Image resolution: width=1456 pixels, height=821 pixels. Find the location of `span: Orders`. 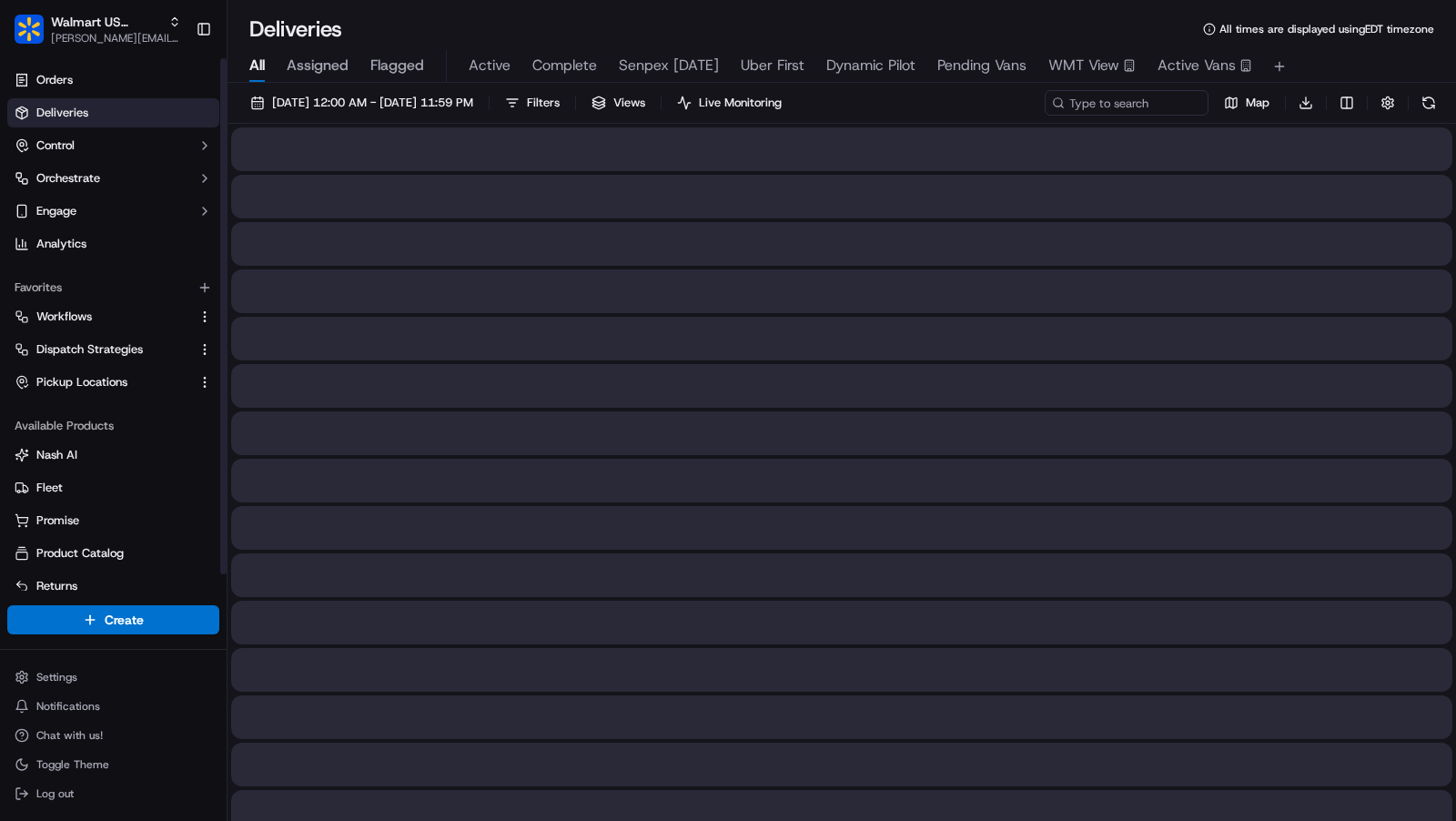

span: Orders is located at coordinates (55, 81).